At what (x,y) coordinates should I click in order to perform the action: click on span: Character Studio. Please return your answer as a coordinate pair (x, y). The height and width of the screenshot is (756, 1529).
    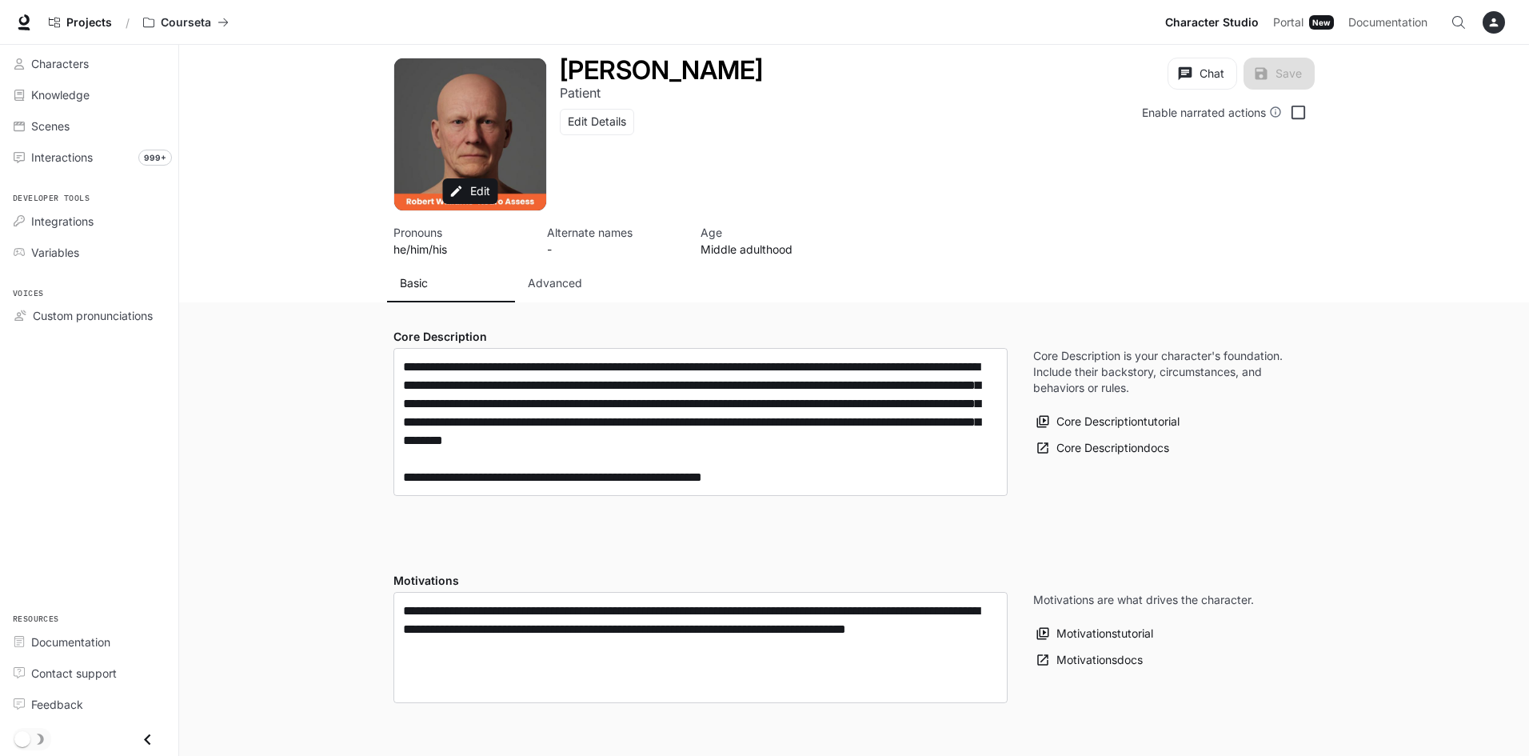
    Looking at the image, I should click on (1212, 22).